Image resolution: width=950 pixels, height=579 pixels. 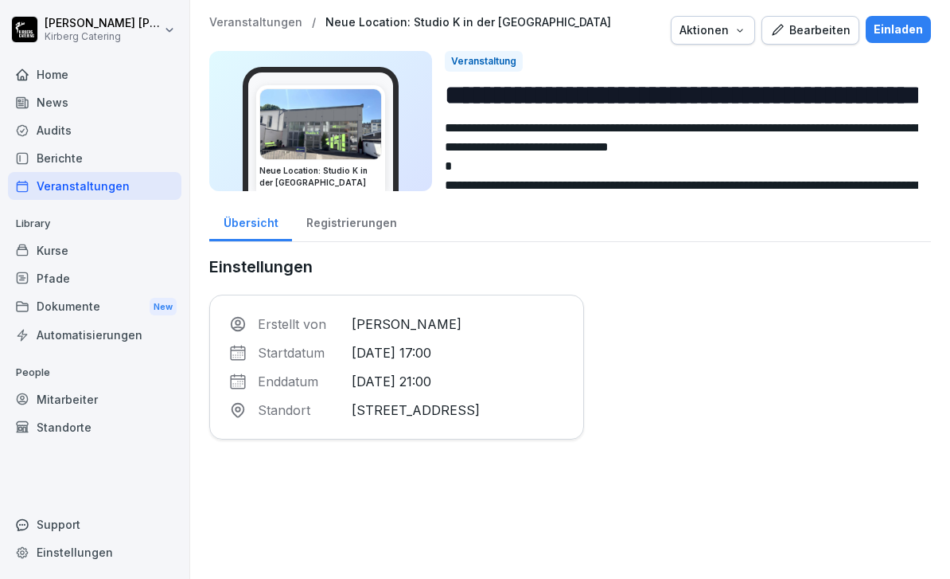 What do you see at coordinates (95, 102) in the screenshot?
I see `a: News` at bounding box center [95, 102].